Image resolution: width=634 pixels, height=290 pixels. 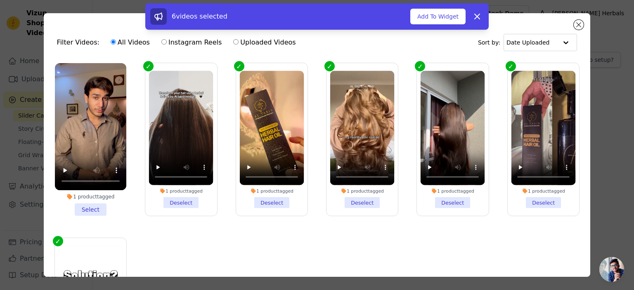 I want to click on button: Add To Widget, so click(x=438, y=17).